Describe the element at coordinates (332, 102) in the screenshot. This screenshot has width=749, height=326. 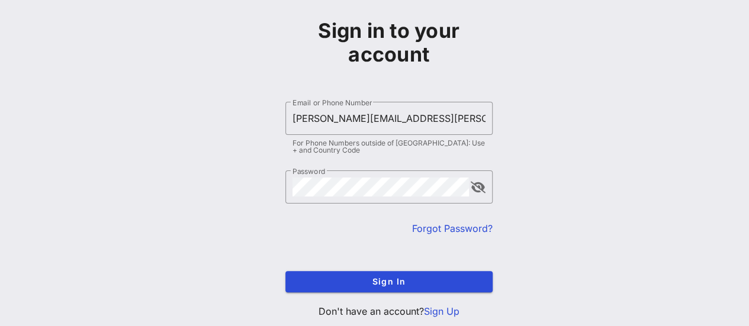
I see `label: Email or Phone Number` at that location.